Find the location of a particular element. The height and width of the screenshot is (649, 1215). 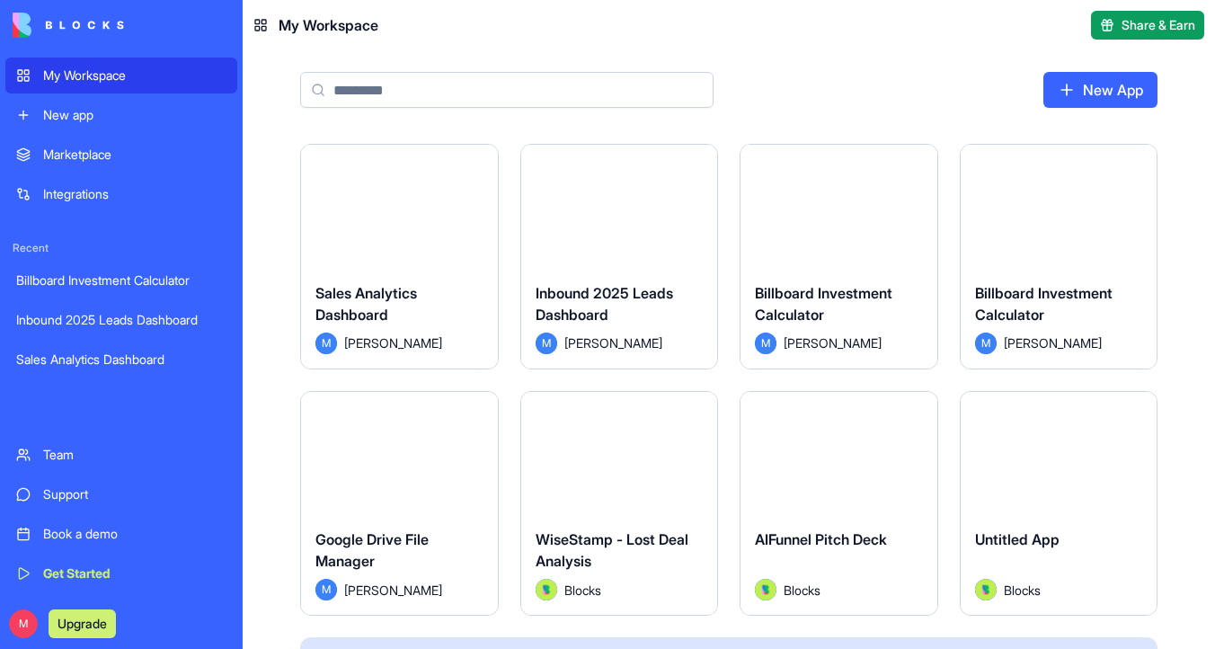

div: Support is located at coordinates (135, 494).